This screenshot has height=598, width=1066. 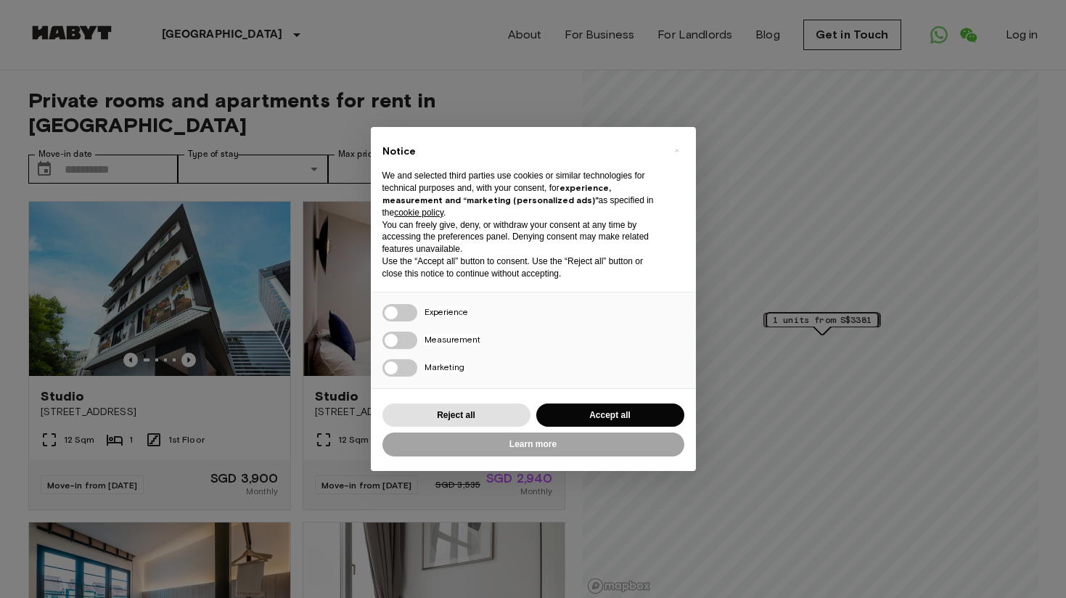 What do you see at coordinates (677, 150) in the screenshot?
I see `button: Close this notice` at bounding box center [677, 150].